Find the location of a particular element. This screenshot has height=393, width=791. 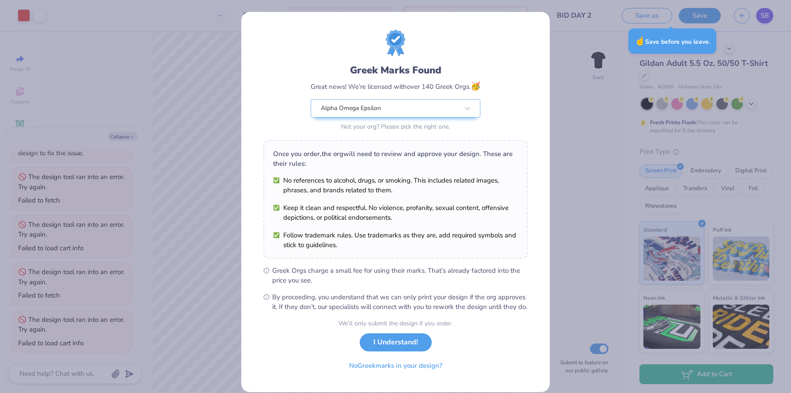

div: Not your org? Please pick the right one. is located at coordinates (395, 126).